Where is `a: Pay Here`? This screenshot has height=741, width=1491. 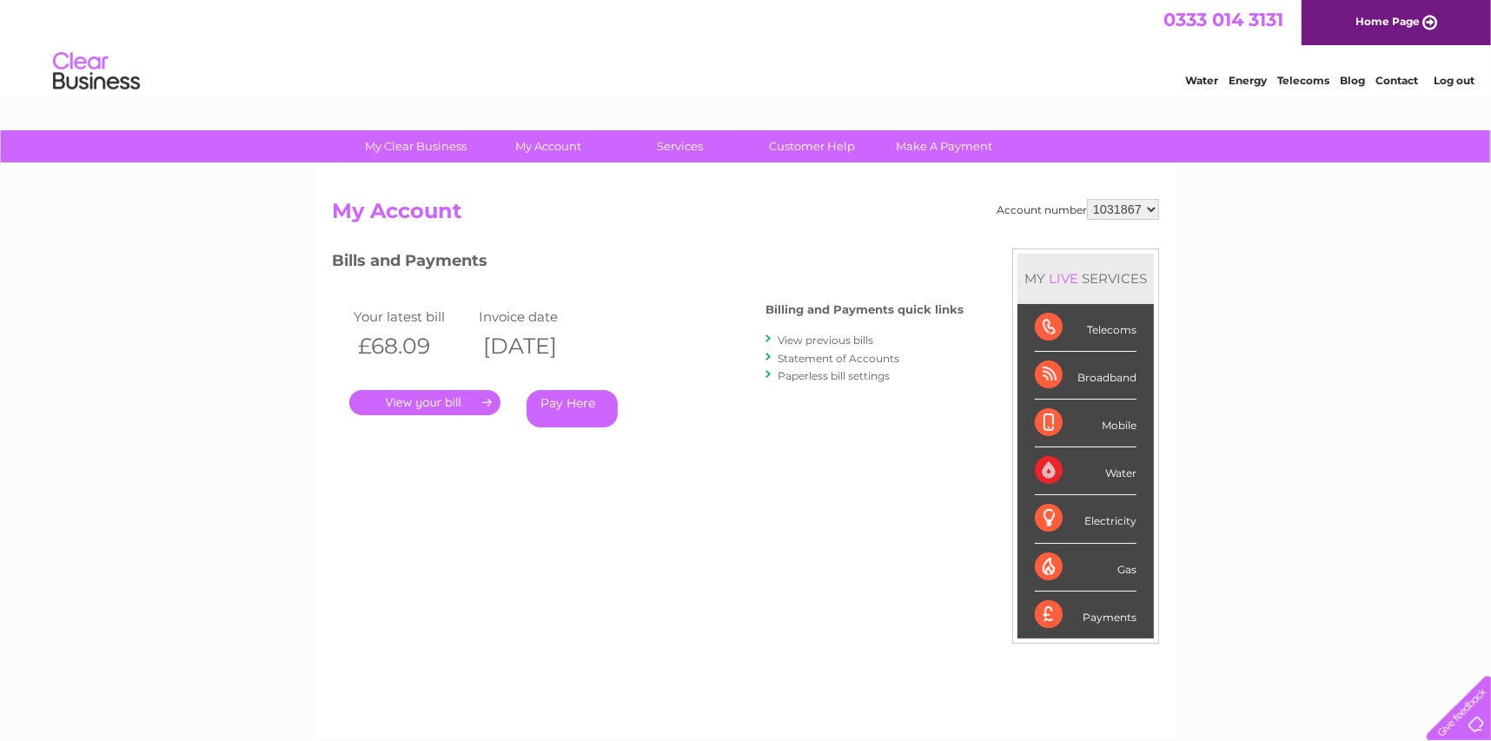 a: Pay Here is located at coordinates (572, 409).